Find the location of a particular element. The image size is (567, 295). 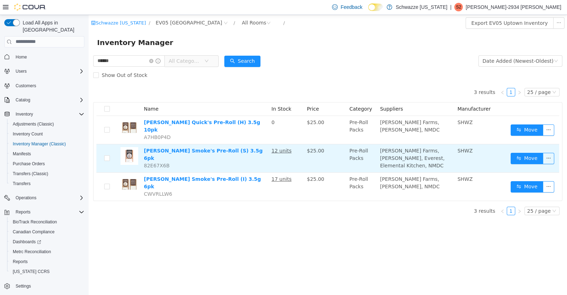

button: Home is located at coordinates (44, 57).